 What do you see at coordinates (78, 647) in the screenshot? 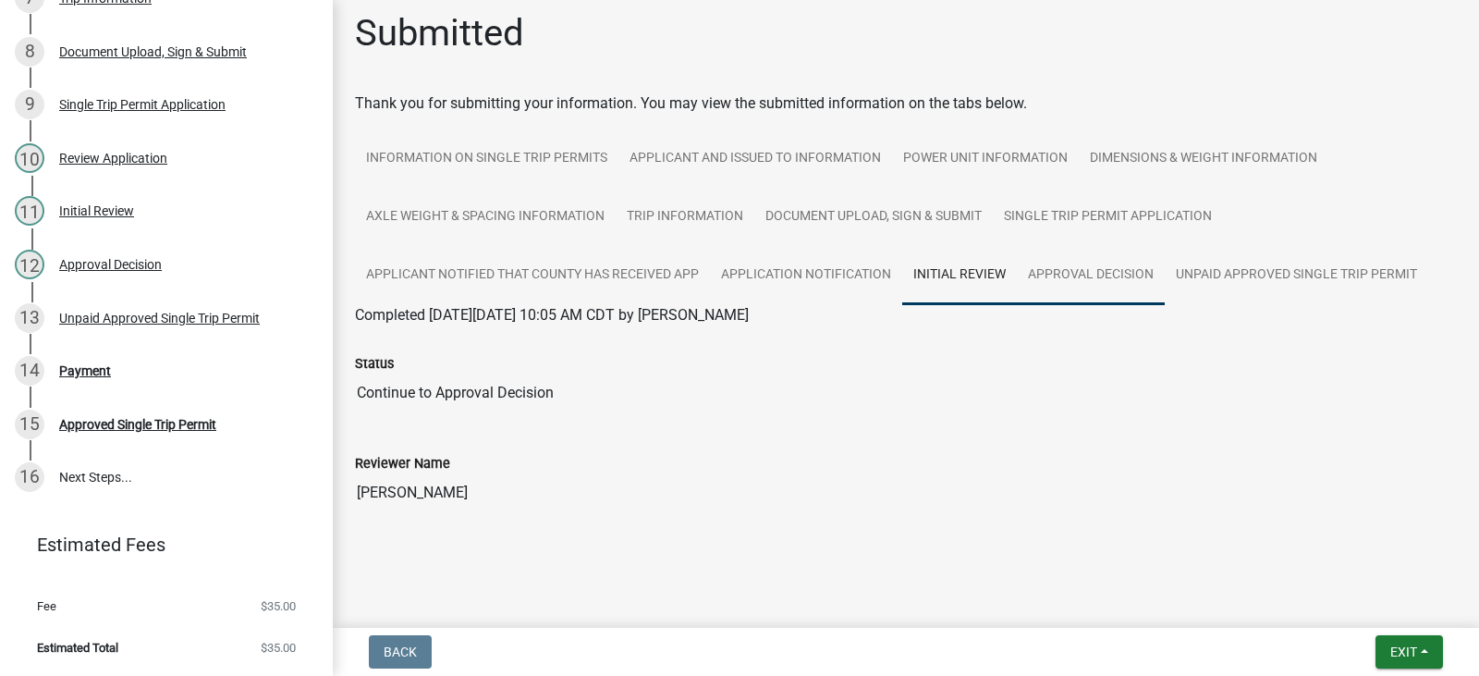
I see `span: Estimated Total` at bounding box center [78, 647].